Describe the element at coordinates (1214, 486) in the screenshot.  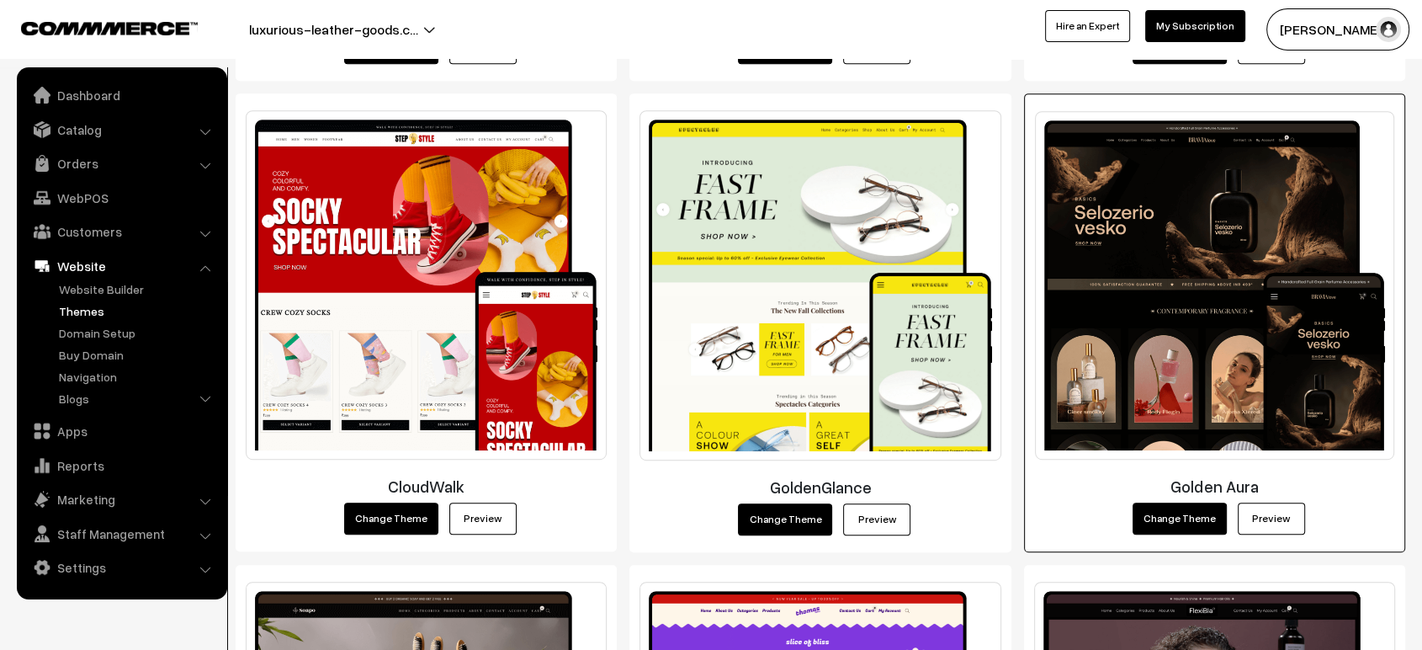
I see `h3: Golden Aura` at that location.